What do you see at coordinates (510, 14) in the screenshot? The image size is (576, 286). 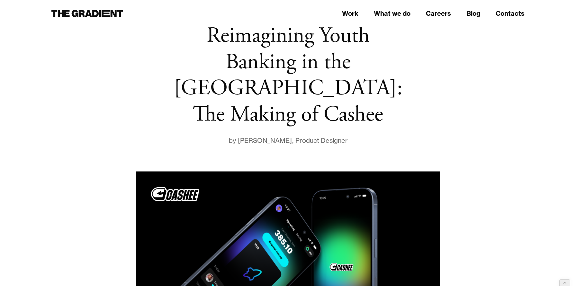 I see `a: Contacts` at bounding box center [510, 14].